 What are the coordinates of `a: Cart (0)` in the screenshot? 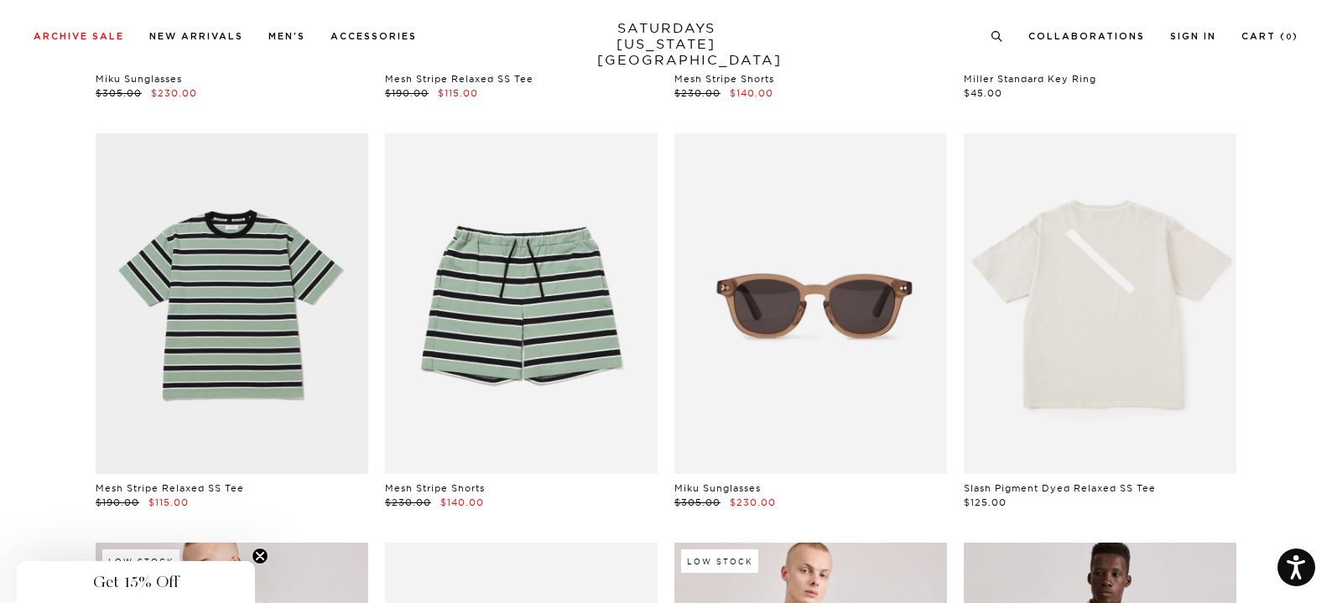 It's located at (1270, 36).